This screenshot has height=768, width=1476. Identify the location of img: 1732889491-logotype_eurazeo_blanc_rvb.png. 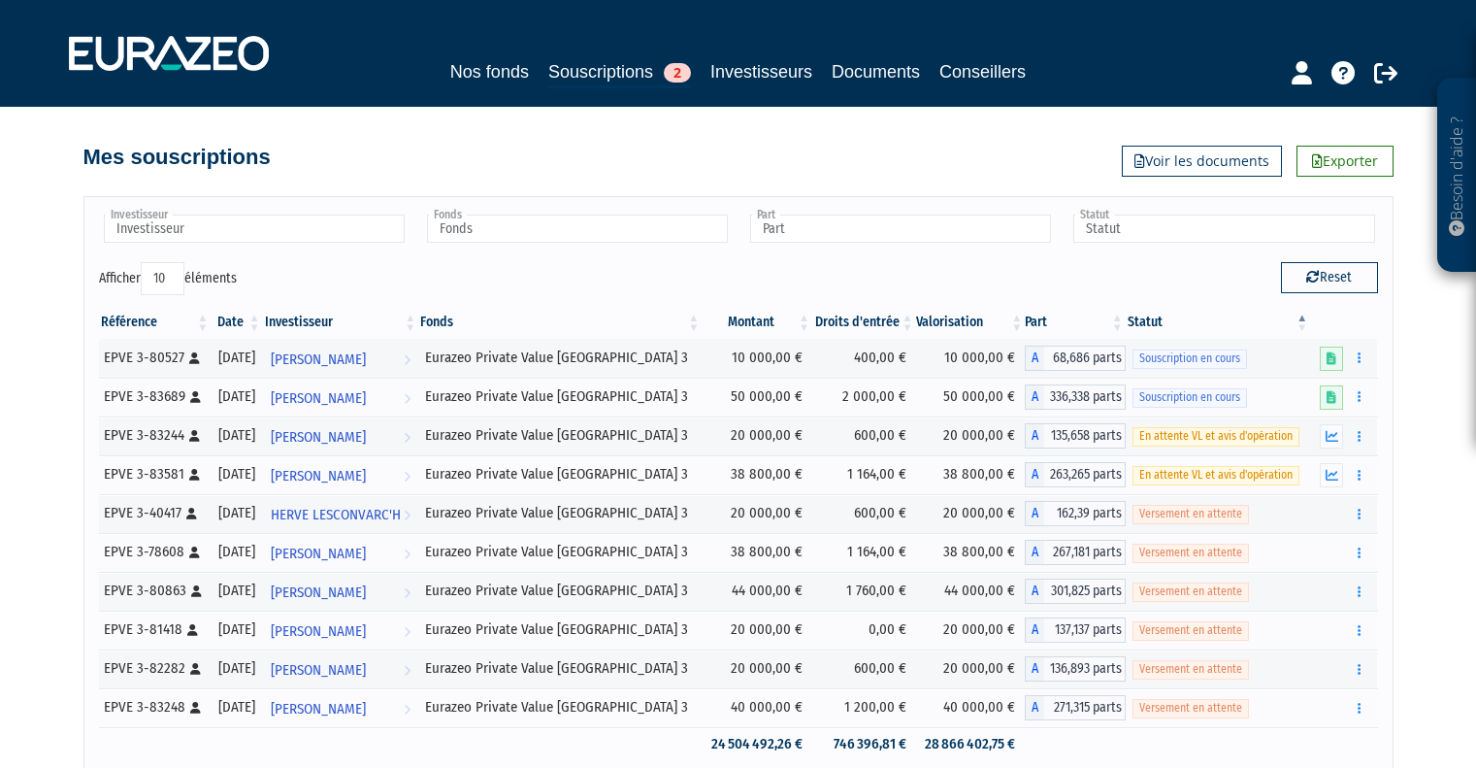
(169, 53).